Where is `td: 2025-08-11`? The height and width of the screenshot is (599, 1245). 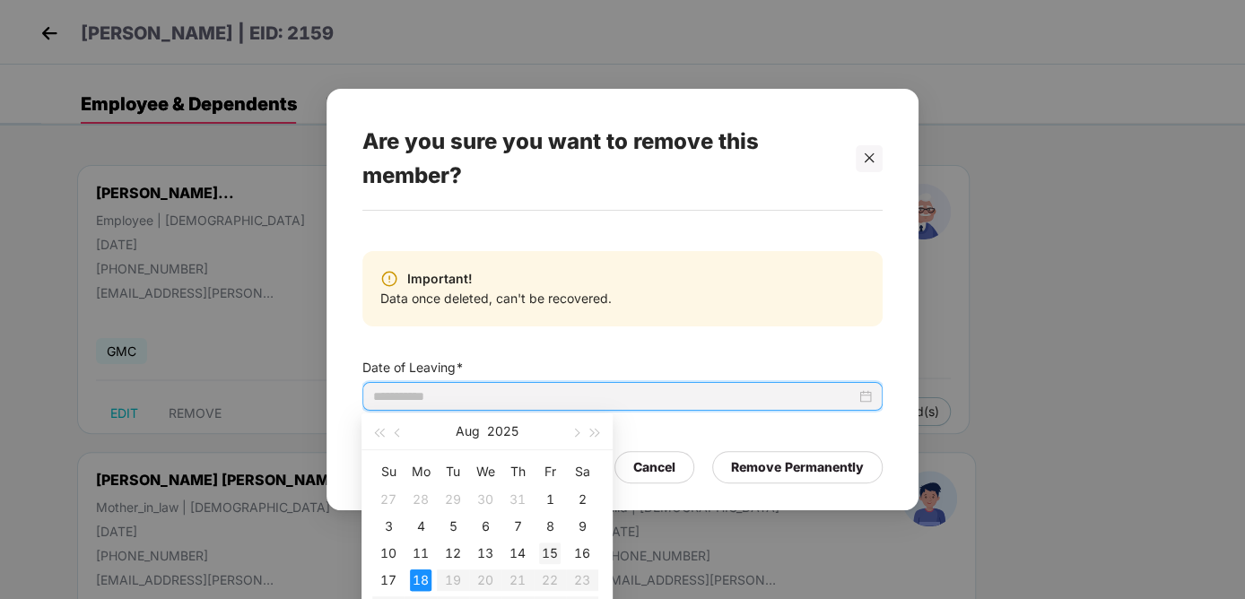 td: 2025-08-11 is located at coordinates (421, 553).